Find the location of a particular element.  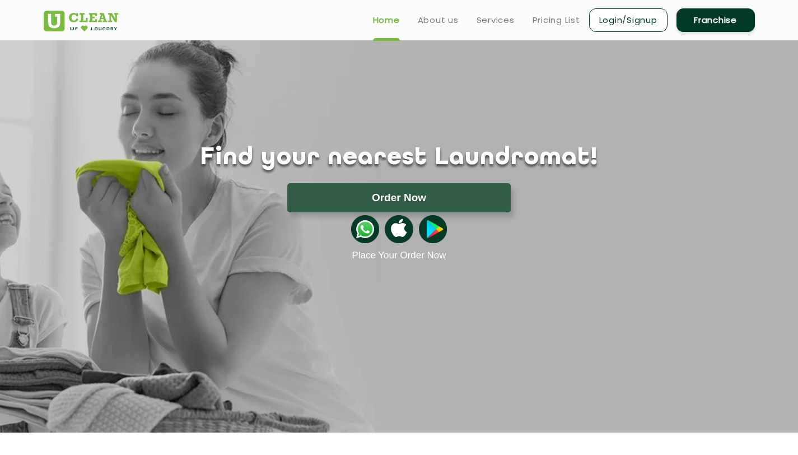

img: whatsappicon.png is located at coordinates (365, 229).